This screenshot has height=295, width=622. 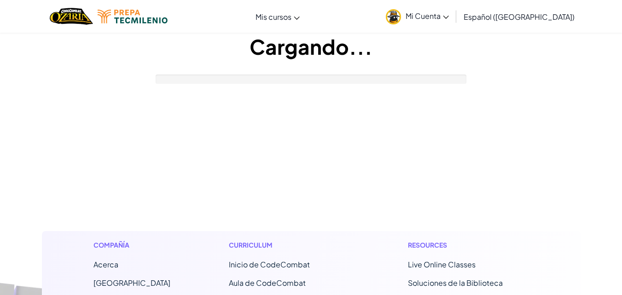 What do you see at coordinates (455, 282) in the screenshot?
I see `a: Soluciones de la Biblioteca` at bounding box center [455, 282].